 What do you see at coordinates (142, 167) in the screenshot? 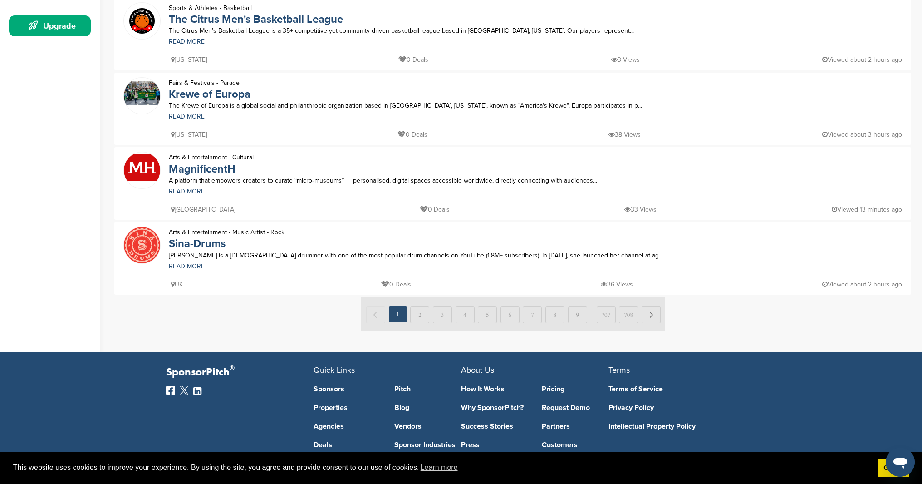
I see `img: Mh high resolution logo` at bounding box center [142, 167].